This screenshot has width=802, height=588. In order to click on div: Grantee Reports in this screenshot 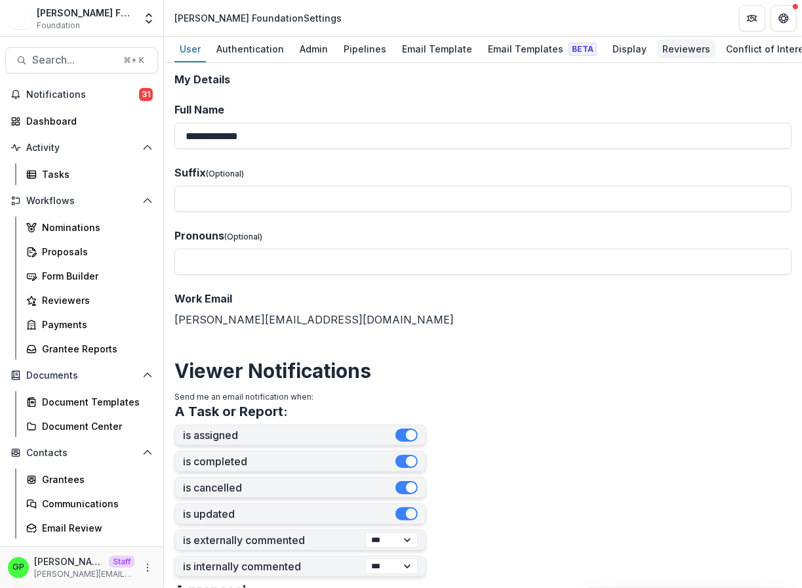, I will do `click(94, 348)`.